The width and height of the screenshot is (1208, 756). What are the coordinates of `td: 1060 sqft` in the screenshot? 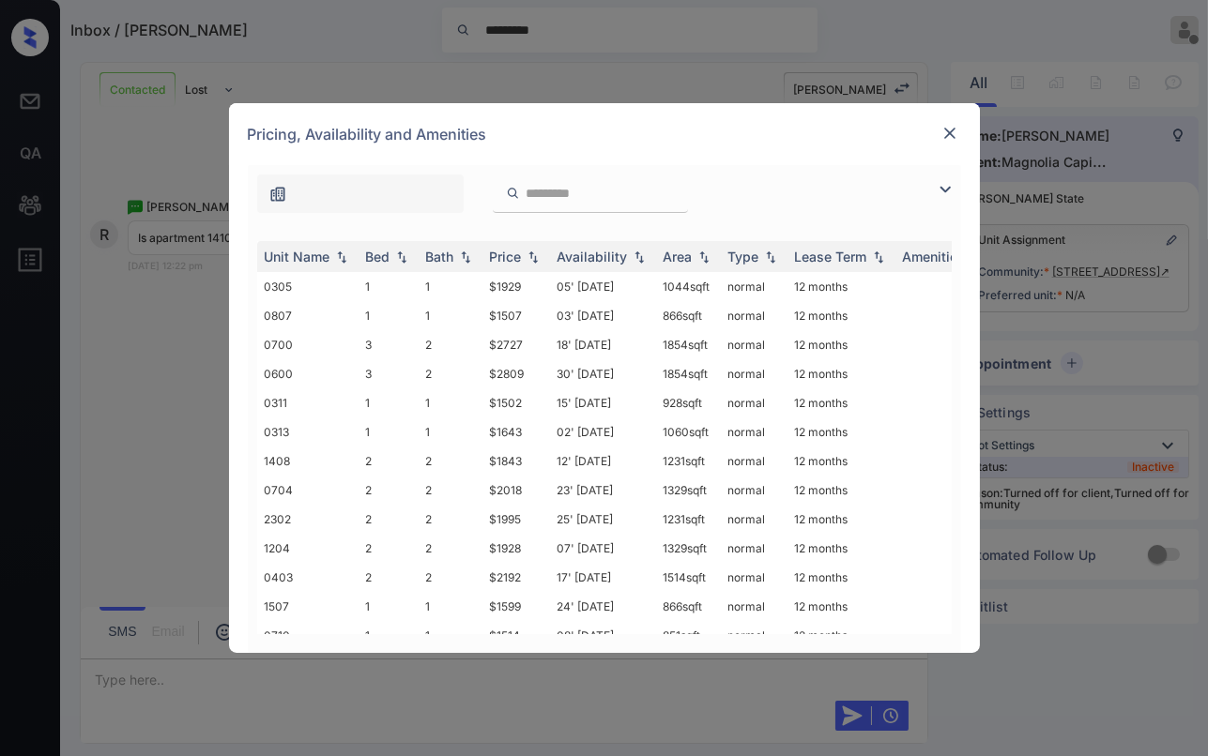 It's located at (688, 432).